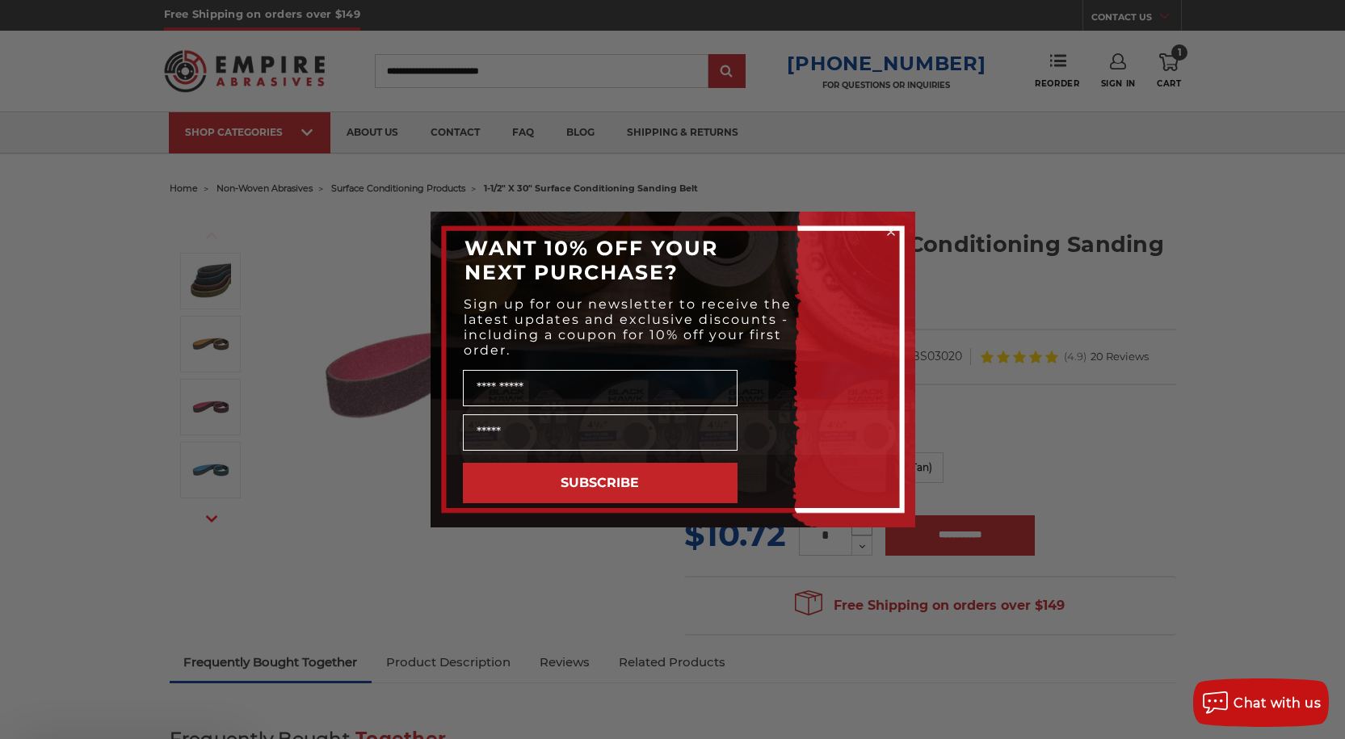 This screenshot has height=739, width=1345. I want to click on span: Sign up for our newsletter to receive the latest updates and exclusive discounts - including a co..., so click(628, 327).